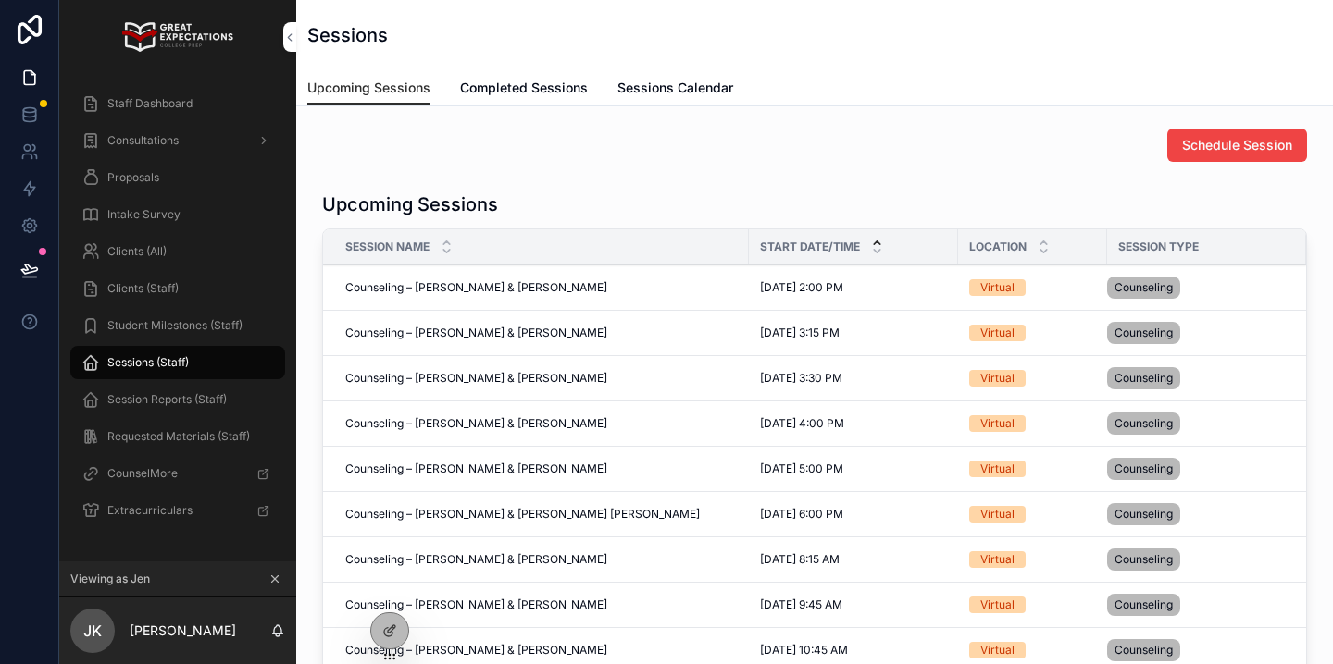  I want to click on span: Location, so click(998, 247).